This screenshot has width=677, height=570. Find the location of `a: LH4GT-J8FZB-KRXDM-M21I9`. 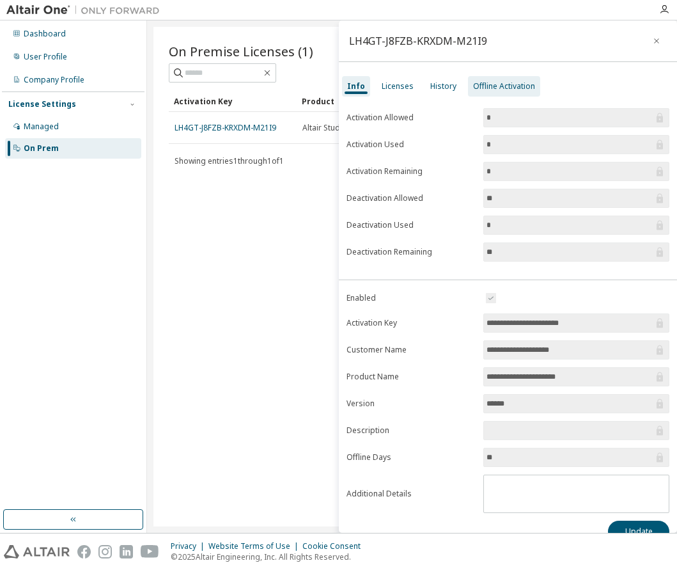

a: LH4GT-J8FZB-KRXDM-M21I9 is located at coordinates (225, 127).